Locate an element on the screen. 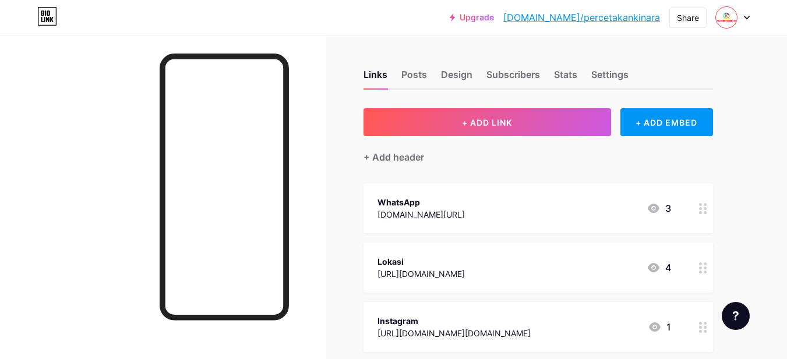 Image resolution: width=787 pixels, height=359 pixels. div: + Add header is located at coordinates (394, 157).